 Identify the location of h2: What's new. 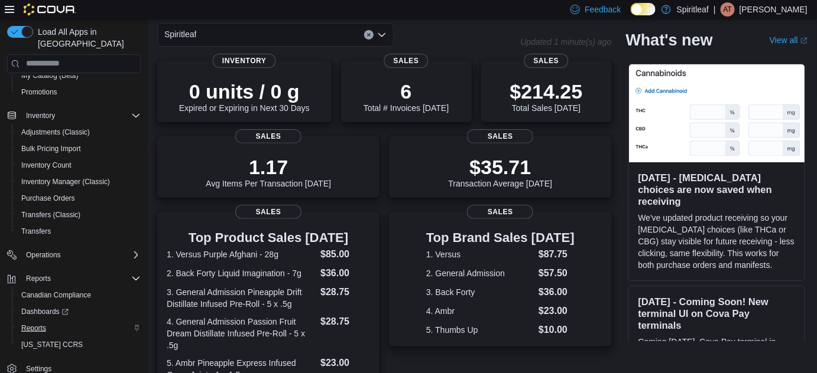
(669, 40).